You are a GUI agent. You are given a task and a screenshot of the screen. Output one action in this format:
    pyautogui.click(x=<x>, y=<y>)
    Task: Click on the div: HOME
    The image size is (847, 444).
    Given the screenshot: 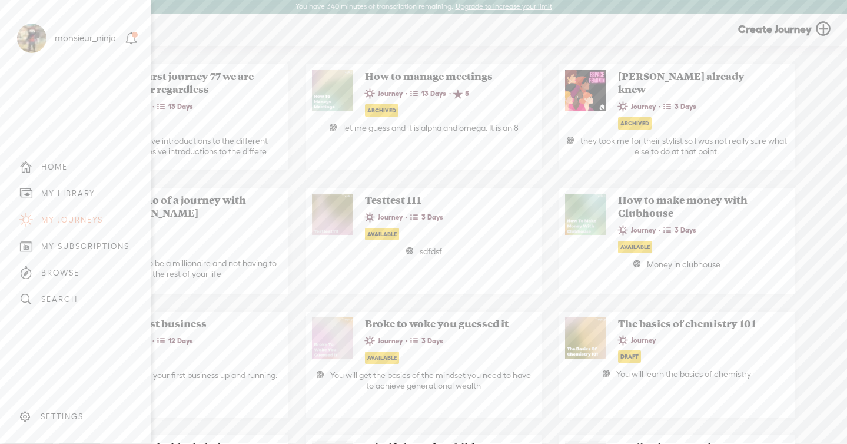 What is the action you would take?
    pyautogui.click(x=54, y=167)
    